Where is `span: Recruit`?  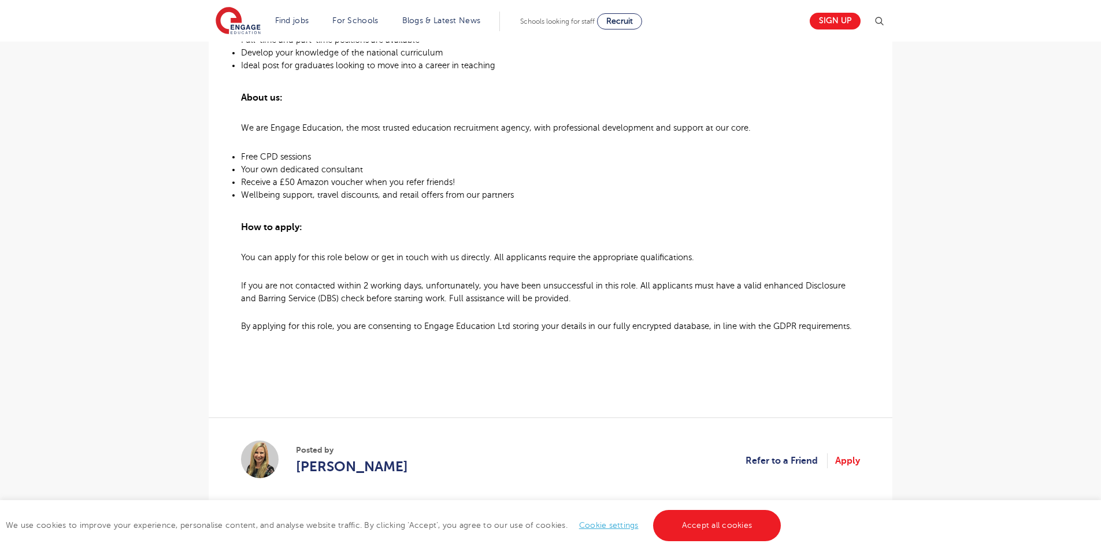 span: Recruit is located at coordinates (620, 21).